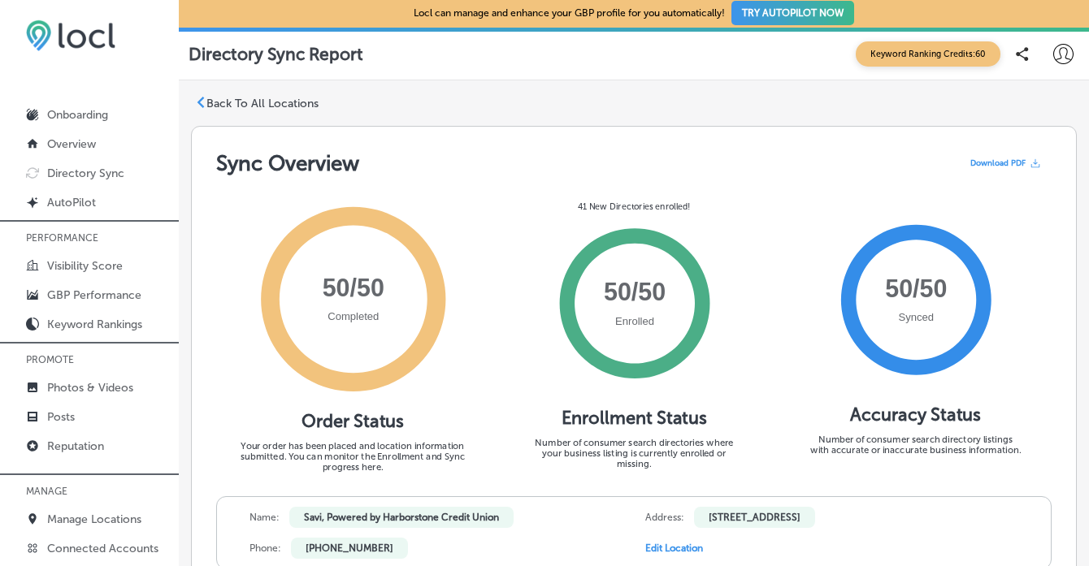 This screenshot has width=1089, height=566. I want to click on p: Number of consumer search directories where your business listing is currently enrolled or missing., so click(634, 453).